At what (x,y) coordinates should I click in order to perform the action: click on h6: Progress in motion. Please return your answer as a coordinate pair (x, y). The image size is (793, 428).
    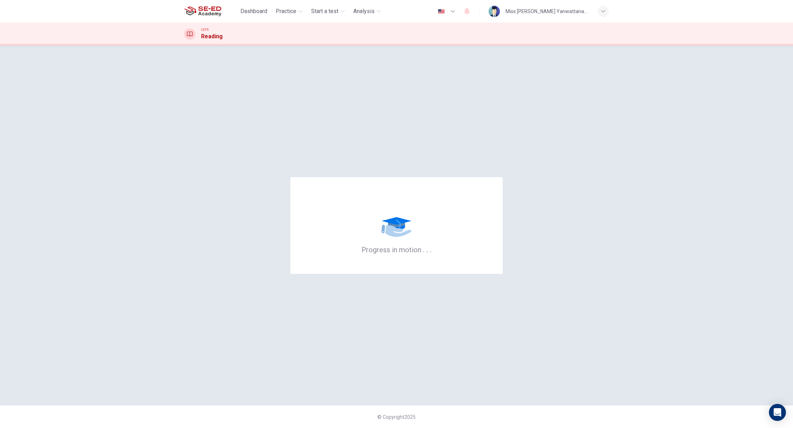
    Looking at the image, I should click on (396, 249).